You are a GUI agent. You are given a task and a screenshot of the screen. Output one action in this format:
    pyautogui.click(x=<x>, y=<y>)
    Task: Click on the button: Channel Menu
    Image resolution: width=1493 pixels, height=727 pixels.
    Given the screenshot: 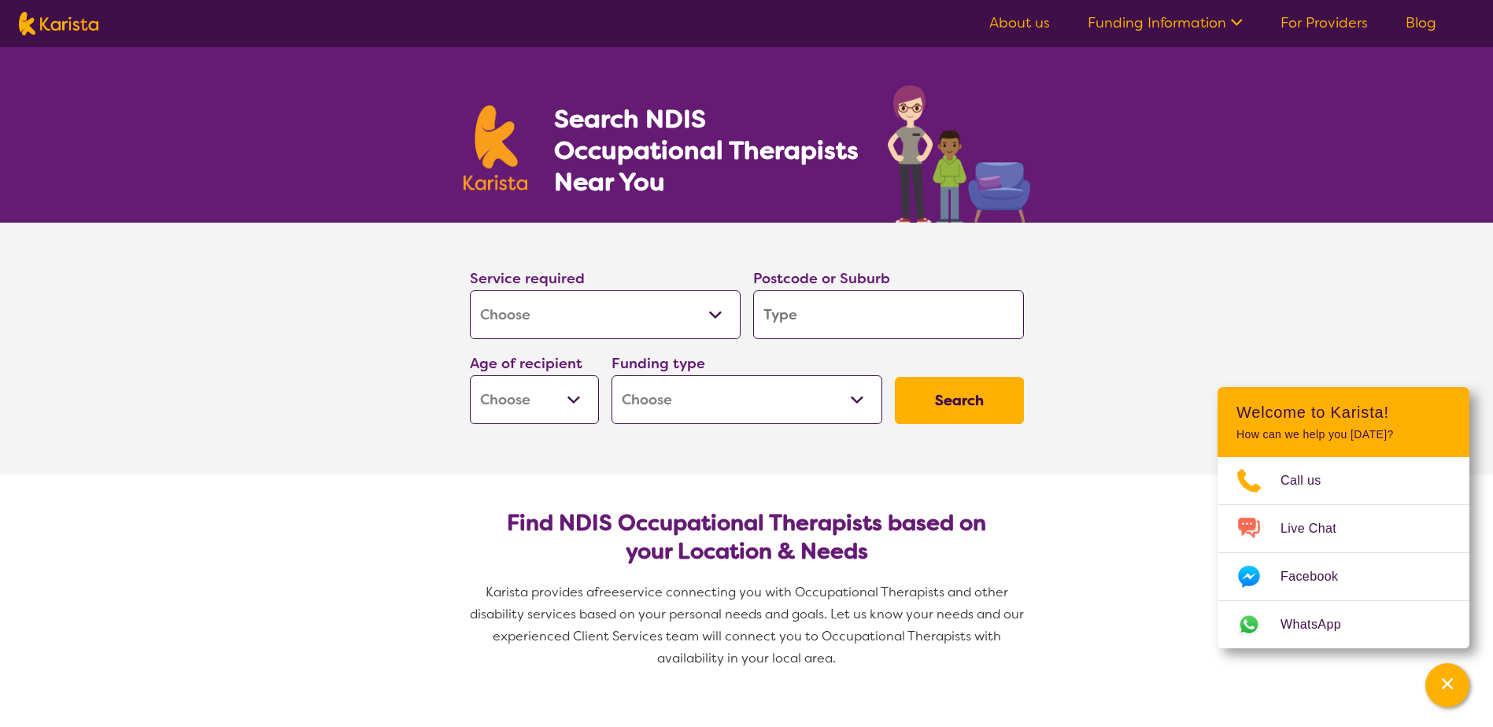 What is the action you would take?
    pyautogui.click(x=1447, y=685)
    